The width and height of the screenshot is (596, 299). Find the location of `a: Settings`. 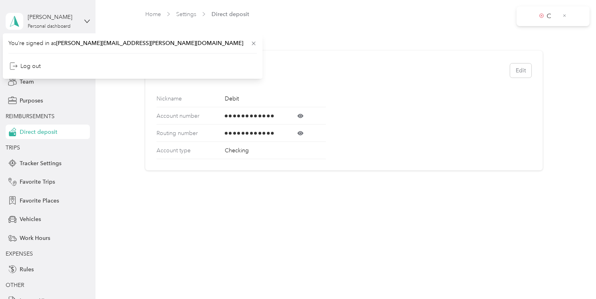

a: Settings is located at coordinates (186, 14).